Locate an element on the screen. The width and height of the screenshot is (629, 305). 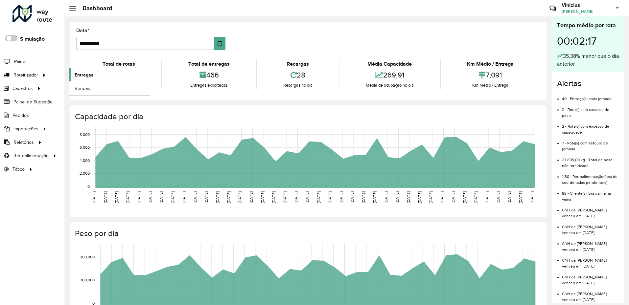
div: Recargas no dia is located at coordinates (298, 85).